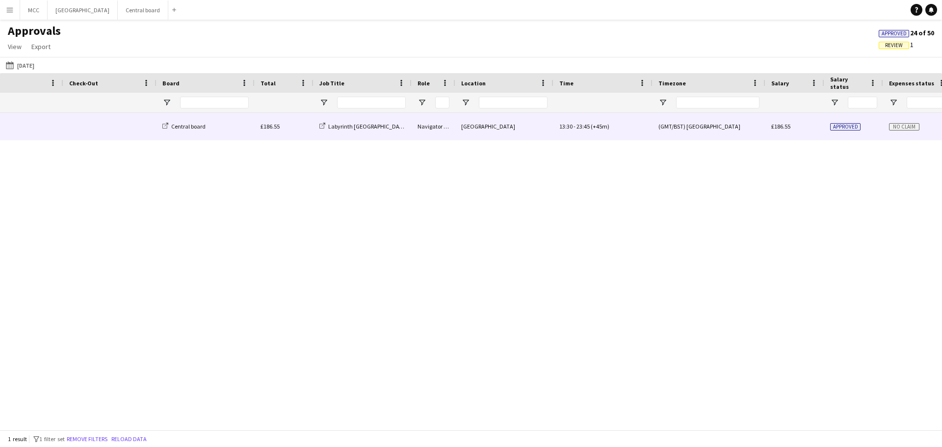  I want to click on span: 24 of 50, so click(906, 33).